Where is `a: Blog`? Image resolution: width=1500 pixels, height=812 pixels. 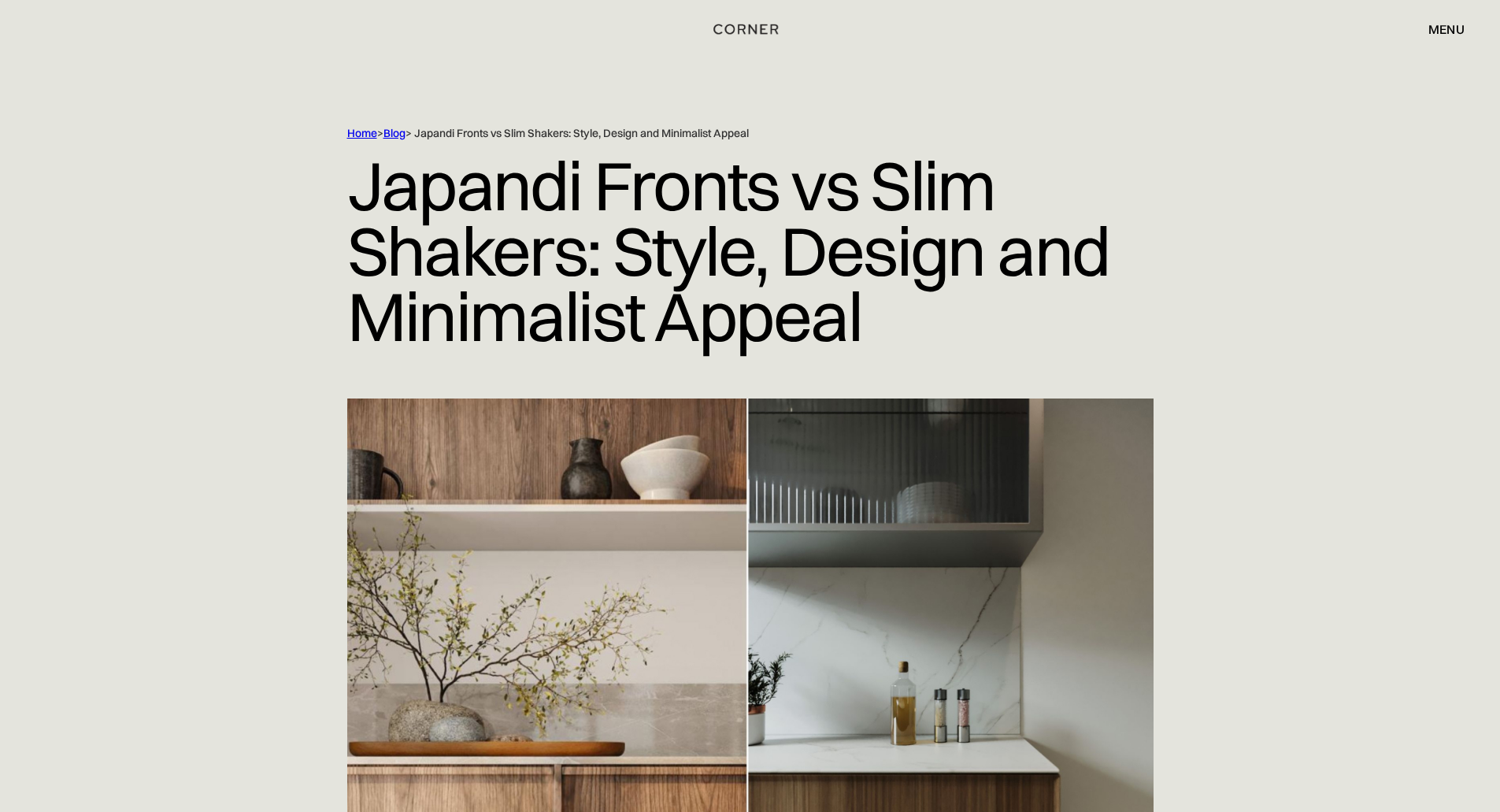 a: Blog is located at coordinates (394, 133).